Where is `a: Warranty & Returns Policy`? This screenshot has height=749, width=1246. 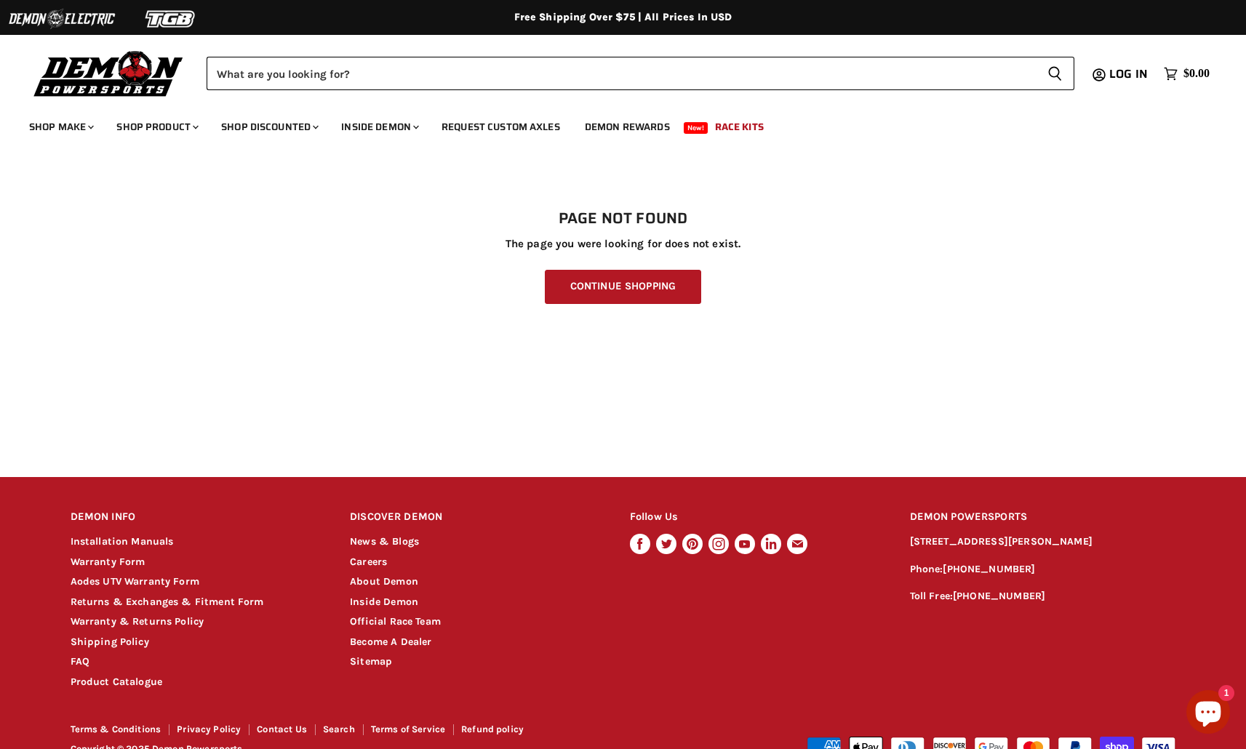
a: Warranty & Returns Policy is located at coordinates (137, 621).